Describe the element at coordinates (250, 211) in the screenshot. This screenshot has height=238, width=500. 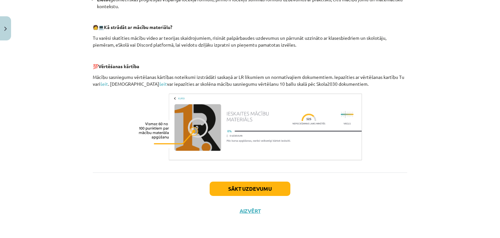
I see `button: Aizvērt` at that location.